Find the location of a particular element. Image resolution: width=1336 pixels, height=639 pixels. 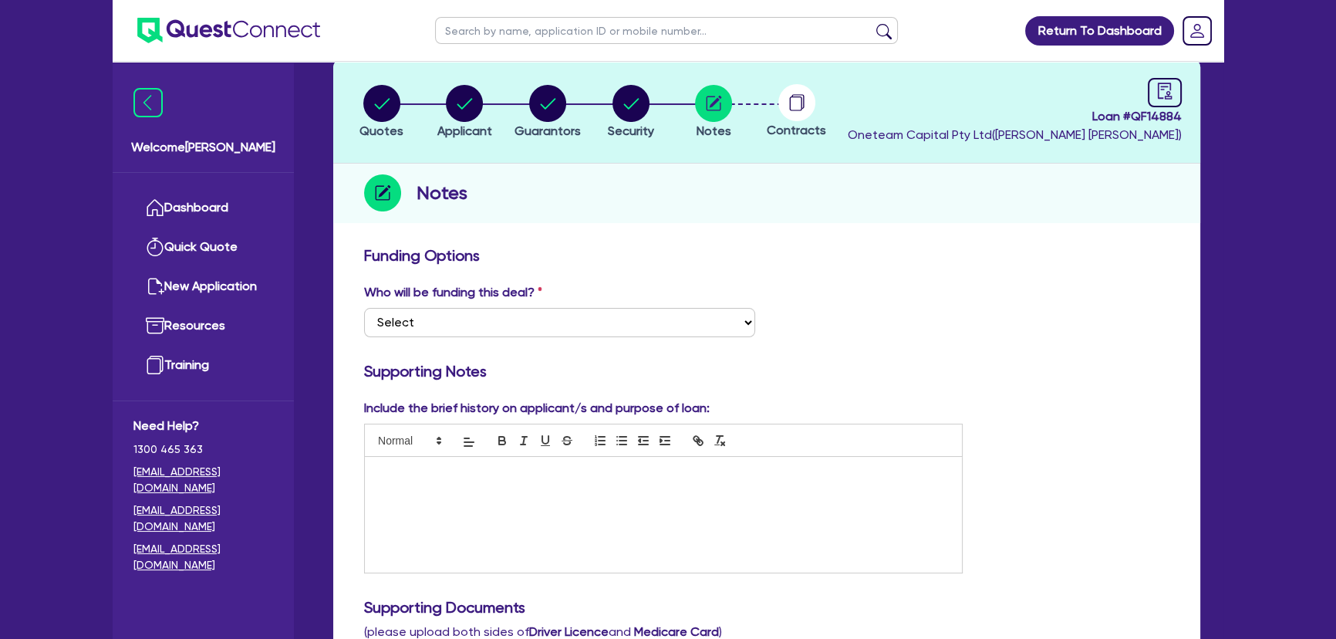

button: Security is located at coordinates (631, 113).